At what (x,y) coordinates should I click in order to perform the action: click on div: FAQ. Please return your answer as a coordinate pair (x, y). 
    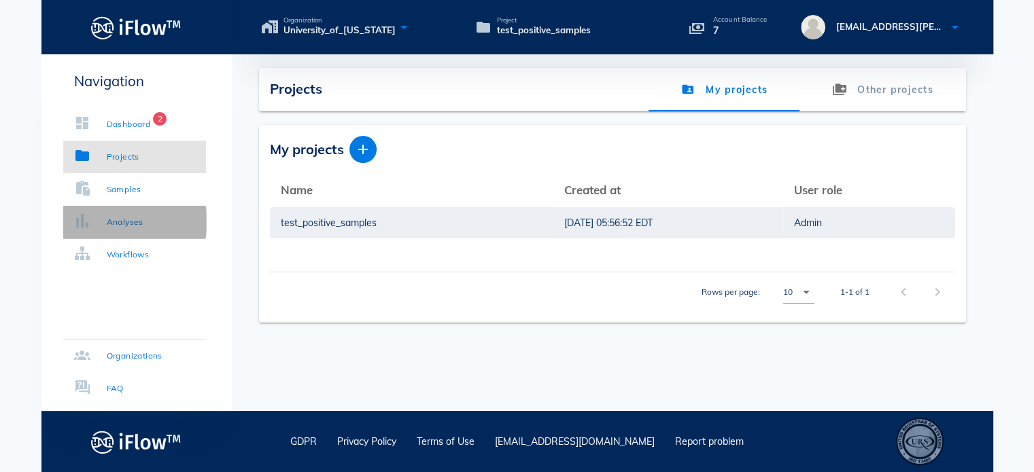
    Looking at the image, I should click on (115, 389).